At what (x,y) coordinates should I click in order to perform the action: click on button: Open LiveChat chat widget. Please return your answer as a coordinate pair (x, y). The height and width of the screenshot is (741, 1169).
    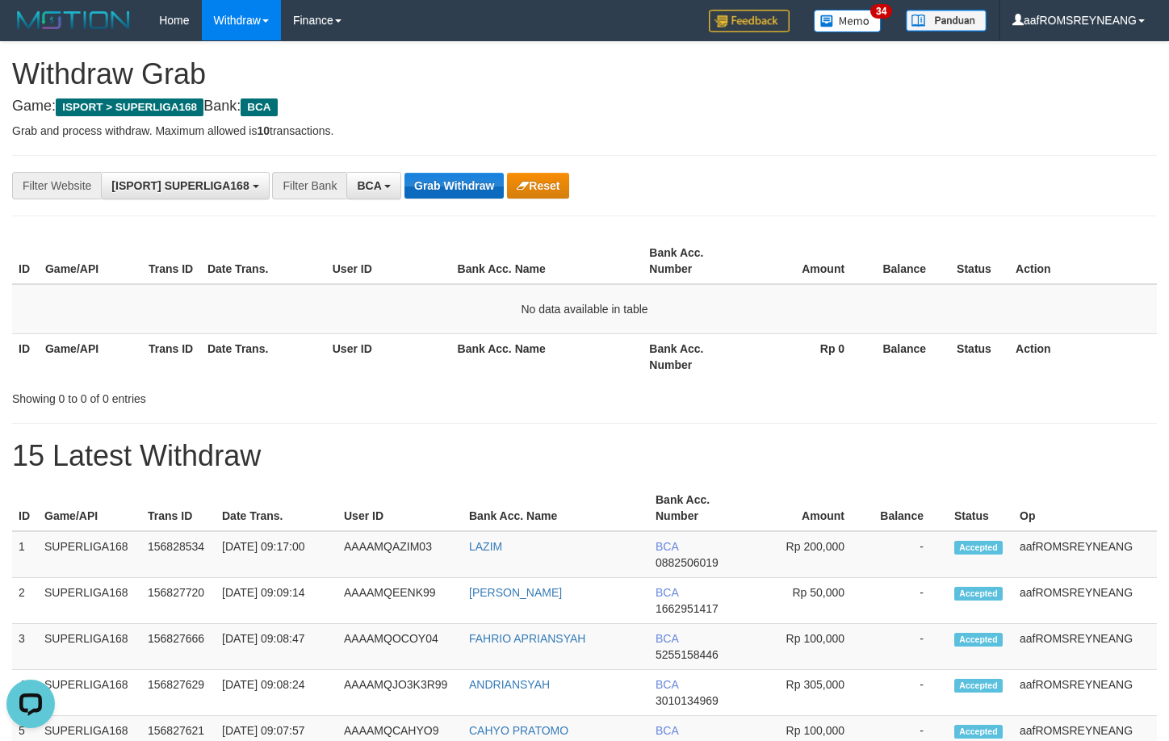
    Looking at the image, I should click on (31, 31).